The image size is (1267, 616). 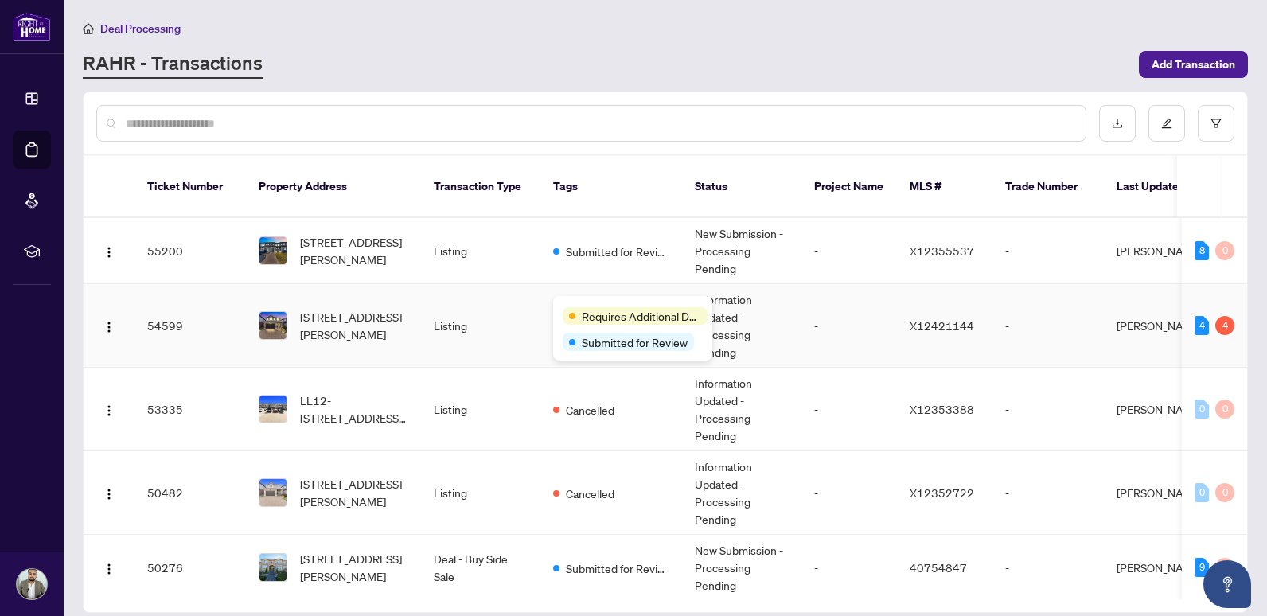 What do you see at coordinates (190, 409) in the screenshot?
I see `td: 53335` at bounding box center [190, 409].